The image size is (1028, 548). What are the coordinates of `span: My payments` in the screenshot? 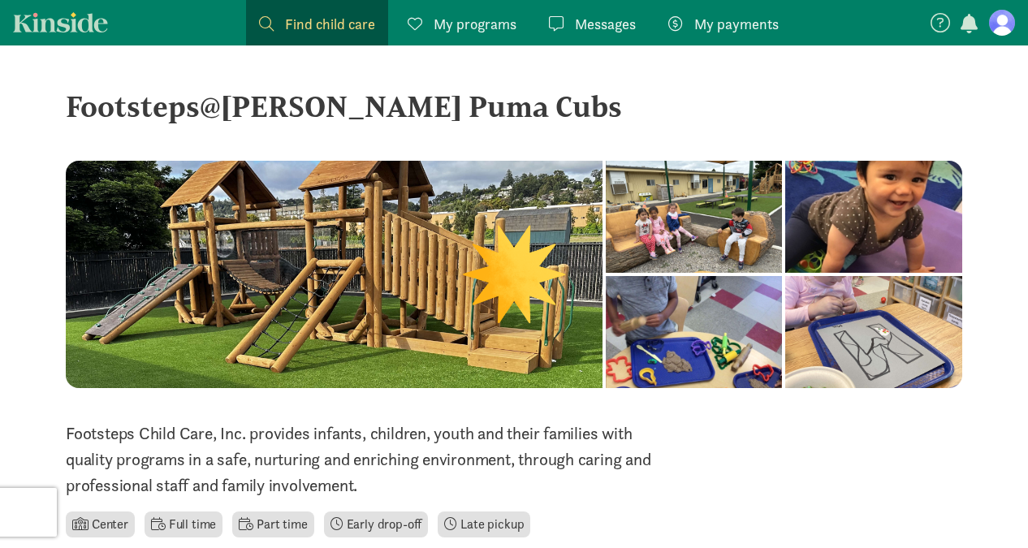 It's located at (736, 24).